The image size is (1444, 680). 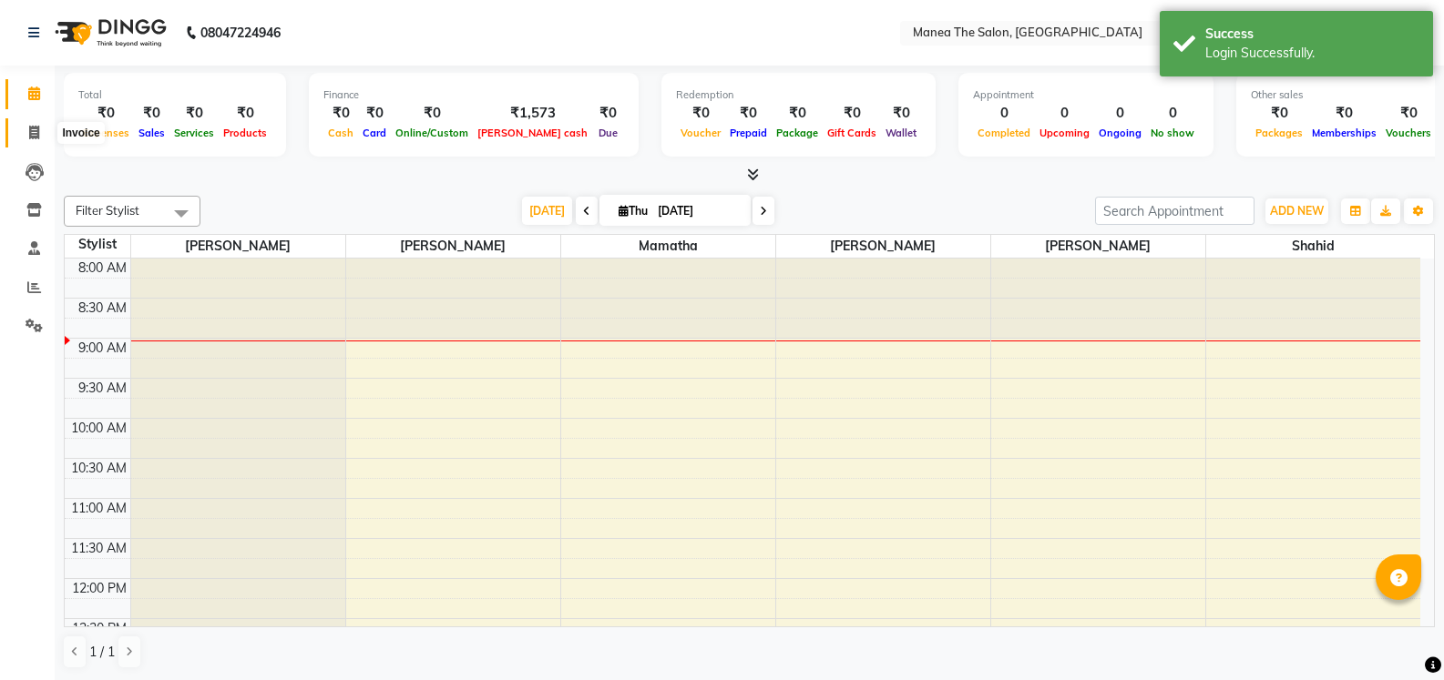 What do you see at coordinates (608, 133) in the screenshot?
I see `span: Due` at bounding box center [608, 133].